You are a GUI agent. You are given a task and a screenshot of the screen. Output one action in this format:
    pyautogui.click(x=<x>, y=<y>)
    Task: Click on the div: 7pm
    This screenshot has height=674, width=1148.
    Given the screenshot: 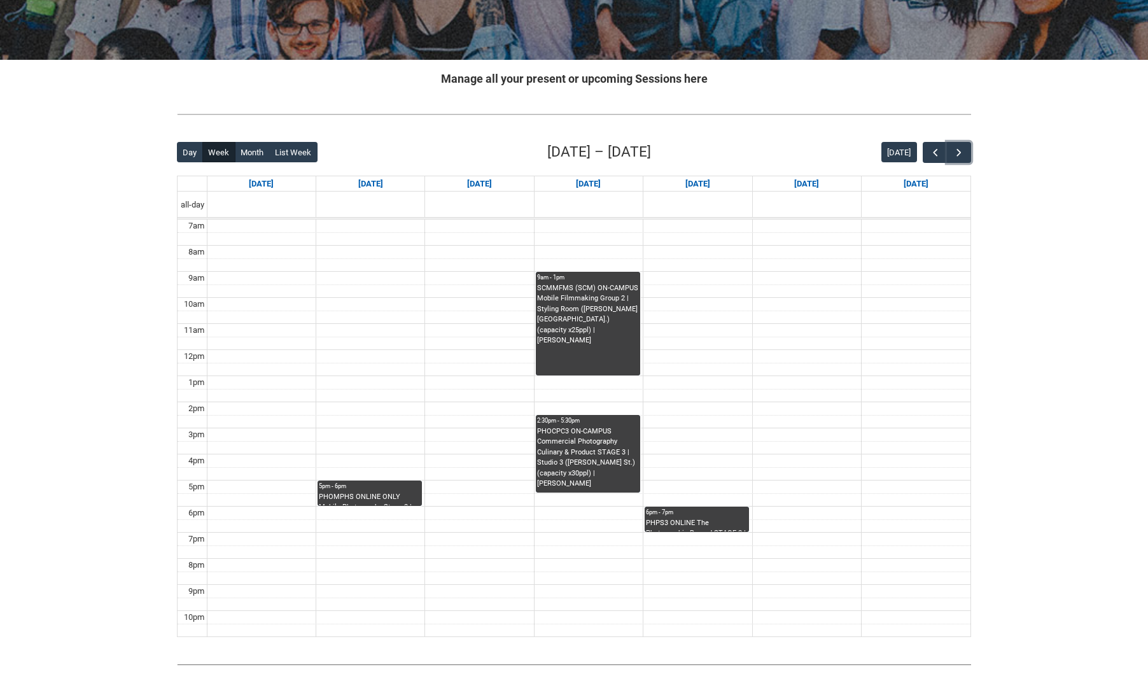 What is the action you would take?
    pyautogui.click(x=196, y=539)
    